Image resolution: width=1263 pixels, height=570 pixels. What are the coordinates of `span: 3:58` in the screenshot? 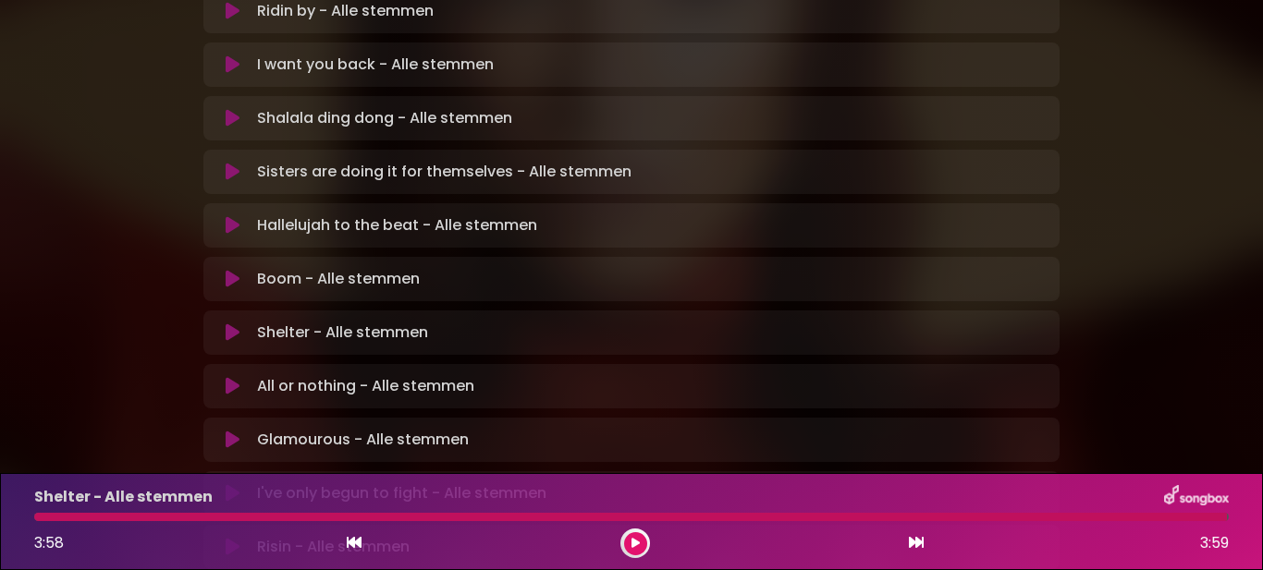 It's located at (49, 543).